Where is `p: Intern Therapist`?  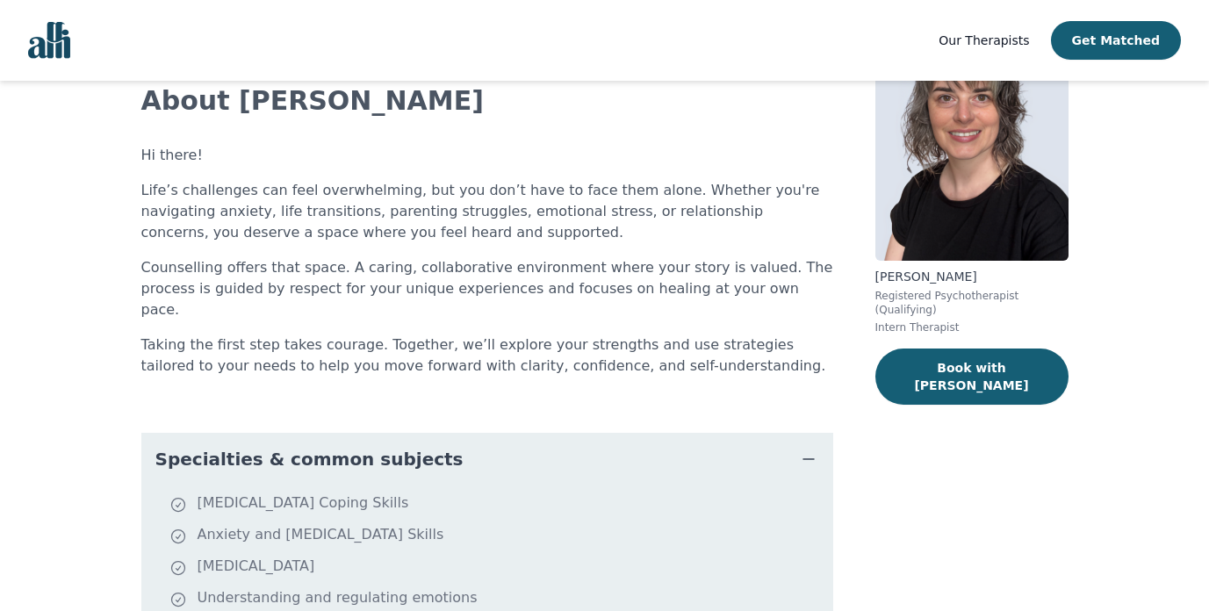
p: Intern Therapist is located at coordinates (972, 328).